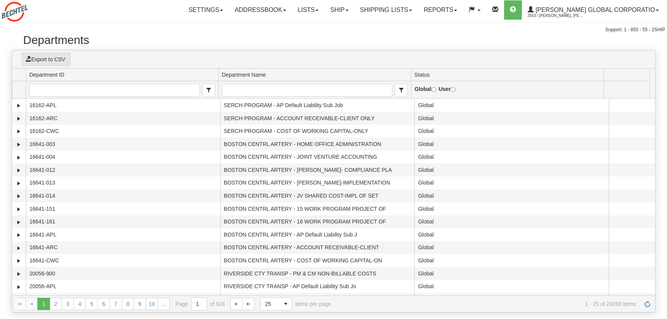  What do you see at coordinates (68, 304) in the screenshot?
I see `a: 3` at bounding box center [68, 304].